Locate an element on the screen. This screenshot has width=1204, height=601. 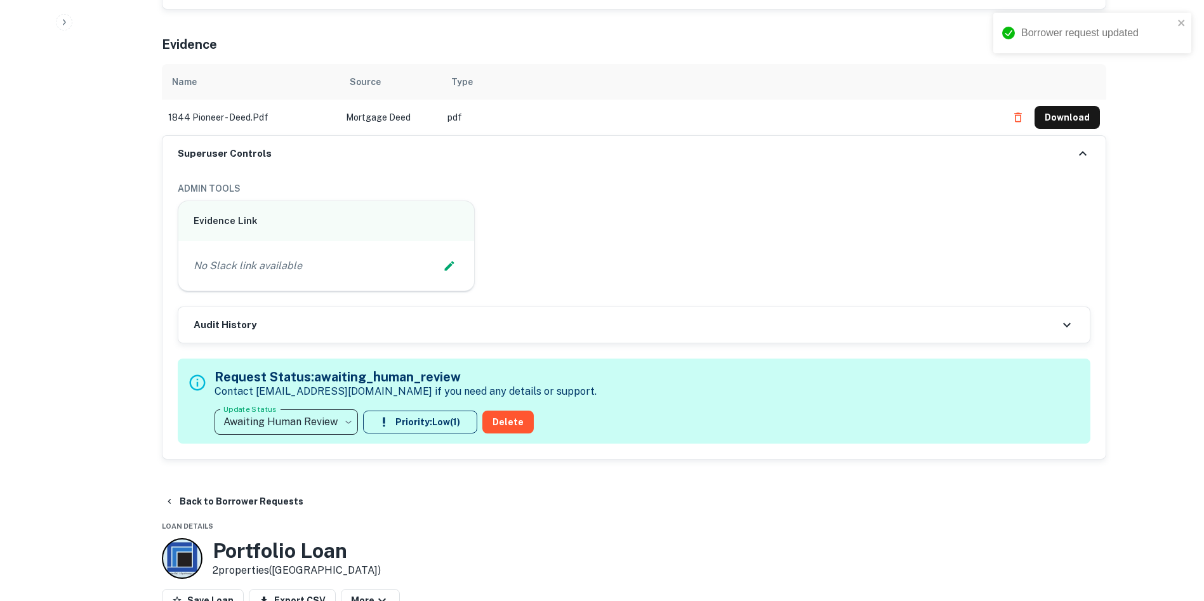
th: Type is located at coordinates (720, 82).